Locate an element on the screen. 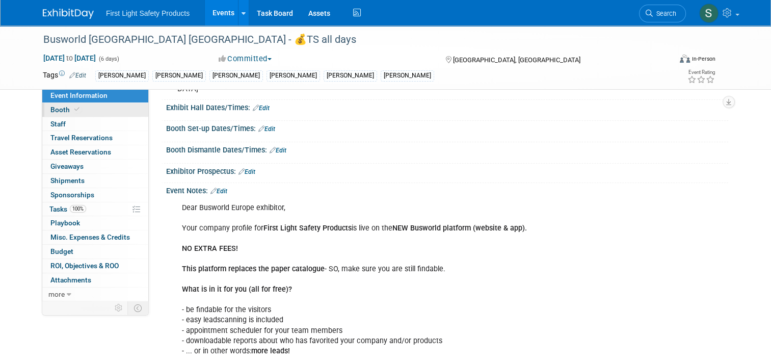 The height and width of the screenshot is (361, 771). a: Budget is located at coordinates (95, 251).